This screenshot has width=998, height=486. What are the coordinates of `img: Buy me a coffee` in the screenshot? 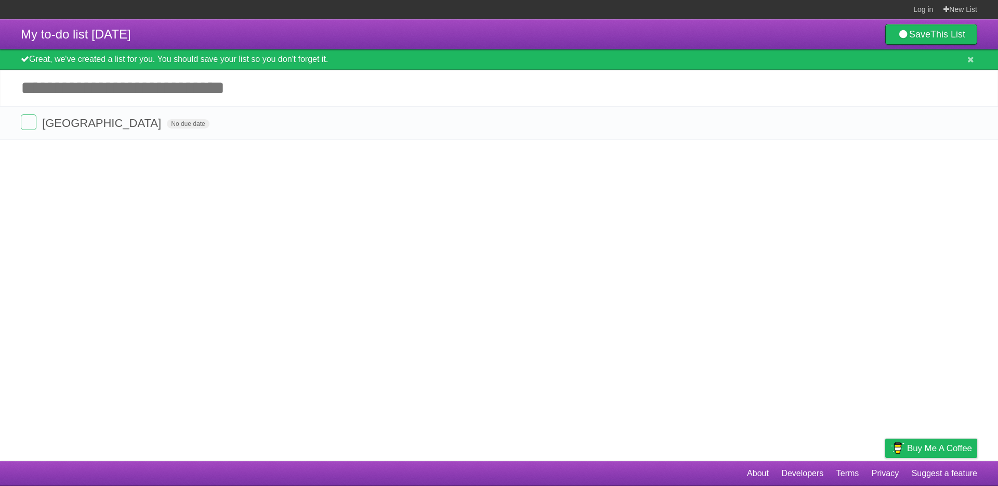 It's located at (897, 448).